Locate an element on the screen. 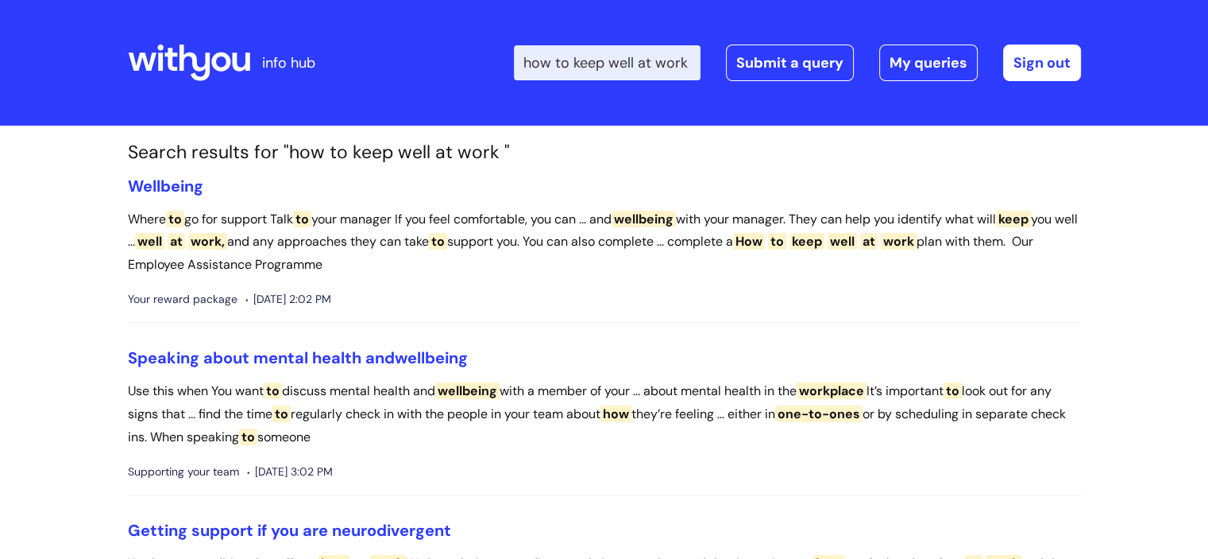 The height and width of the screenshot is (559, 1208). span: How is located at coordinates (749, 241).